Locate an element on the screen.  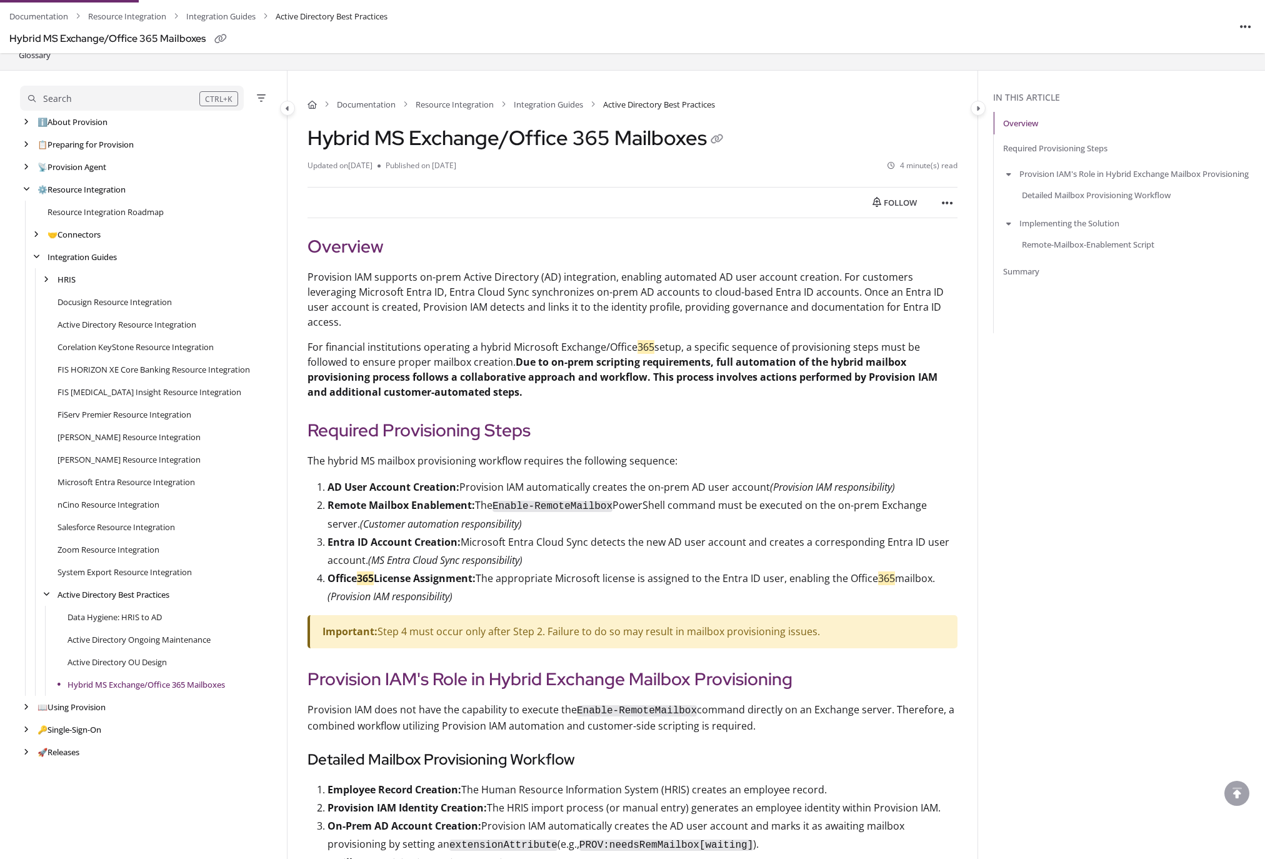
a: Overview is located at coordinates (1020, 123).